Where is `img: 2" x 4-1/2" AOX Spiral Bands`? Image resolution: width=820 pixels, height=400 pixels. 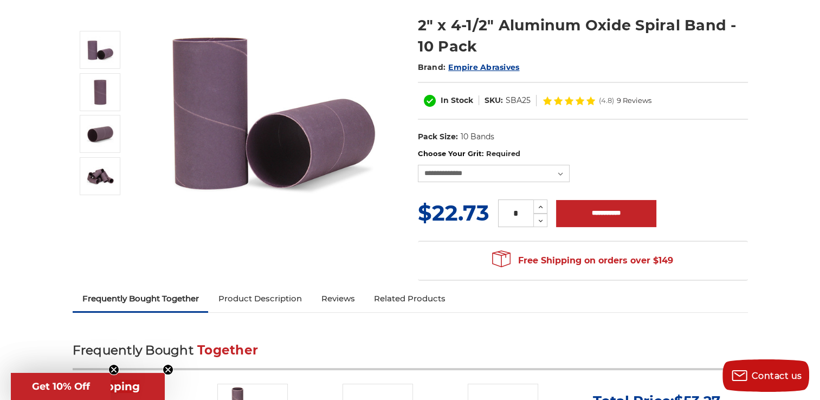 img: 2" x 4-1/2" AOX Spiral Bands is located at coordinates (100, 92).